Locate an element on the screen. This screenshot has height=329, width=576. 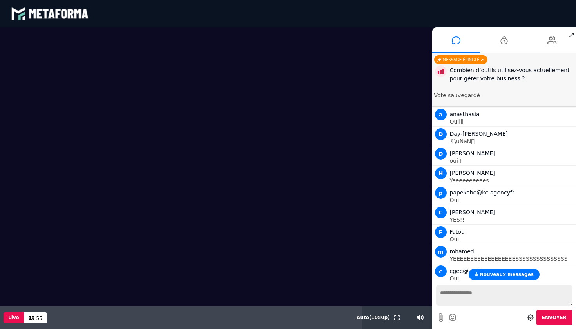
div: Combien d’outils utilisez-vous actuellement pour gérer votre business ? is located at coordinates (513, 75).